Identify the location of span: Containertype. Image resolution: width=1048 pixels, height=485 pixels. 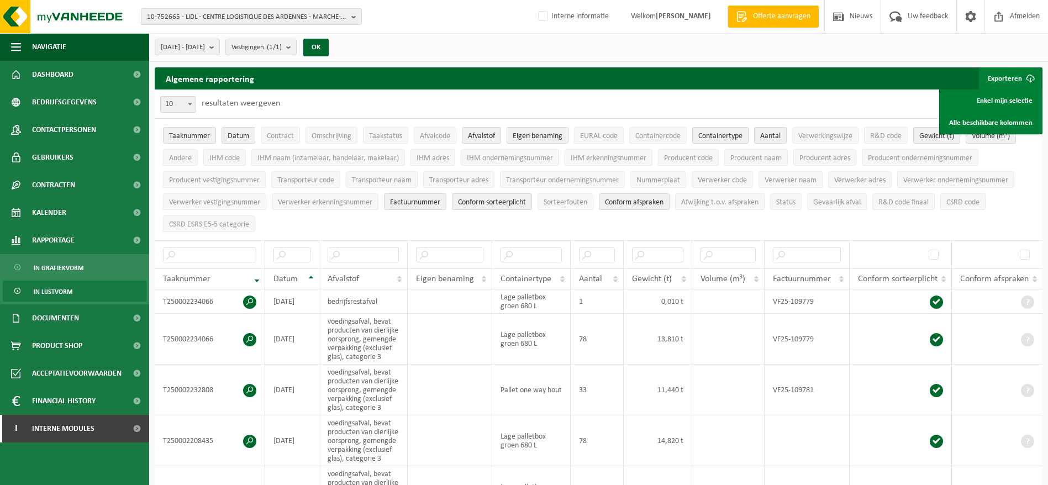
(526, 279).